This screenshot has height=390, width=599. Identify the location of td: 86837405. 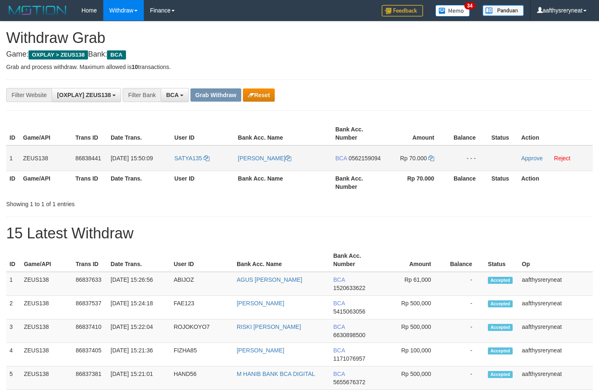
(90, 354).